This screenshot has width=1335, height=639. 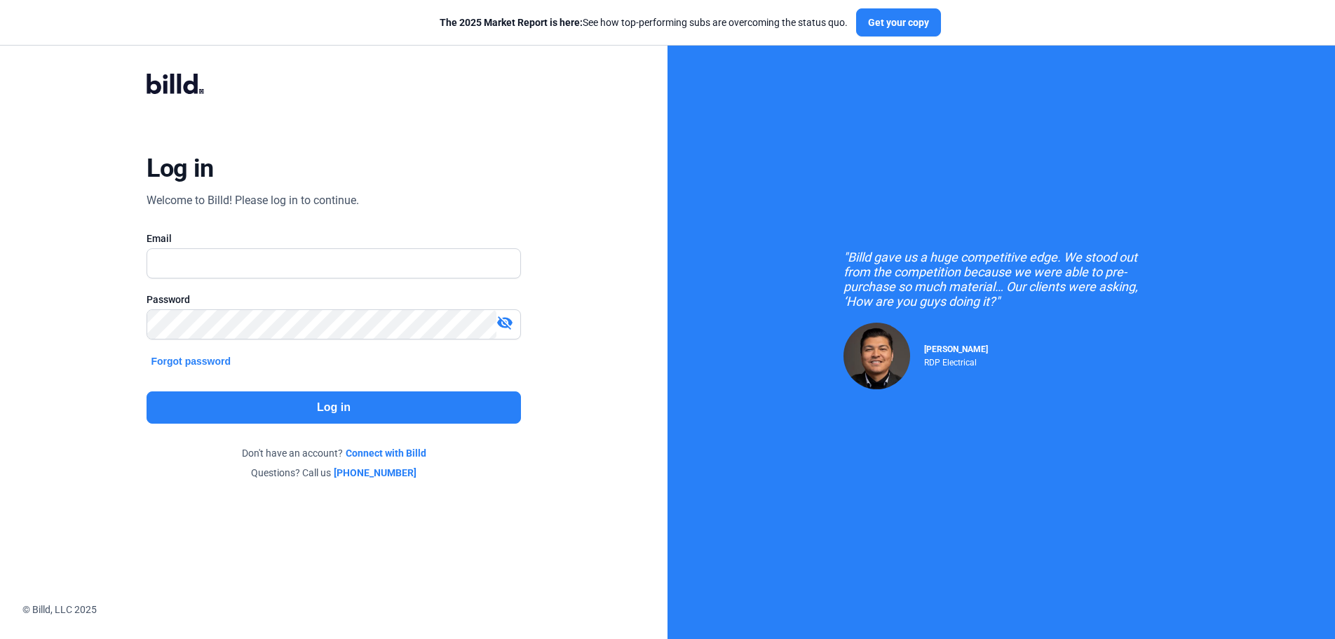 What do you see at coordinates (333, 238) in the screenshot?
I see `div: Email` at bounding box center [333, 238].